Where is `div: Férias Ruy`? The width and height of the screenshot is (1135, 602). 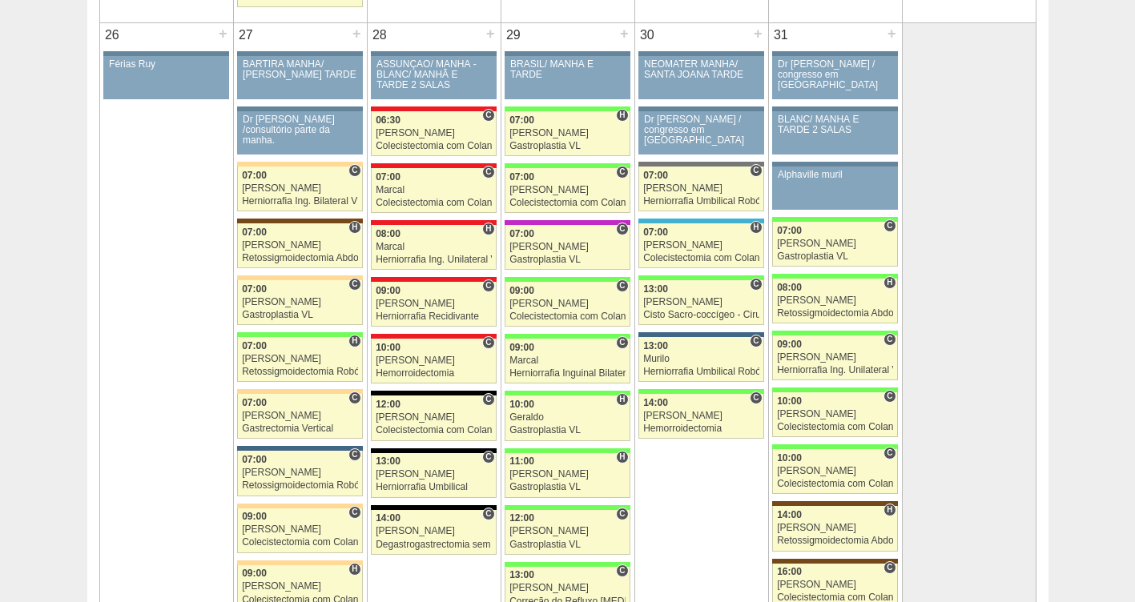 div: Férias Ruy is located at coordinates (166, 64).